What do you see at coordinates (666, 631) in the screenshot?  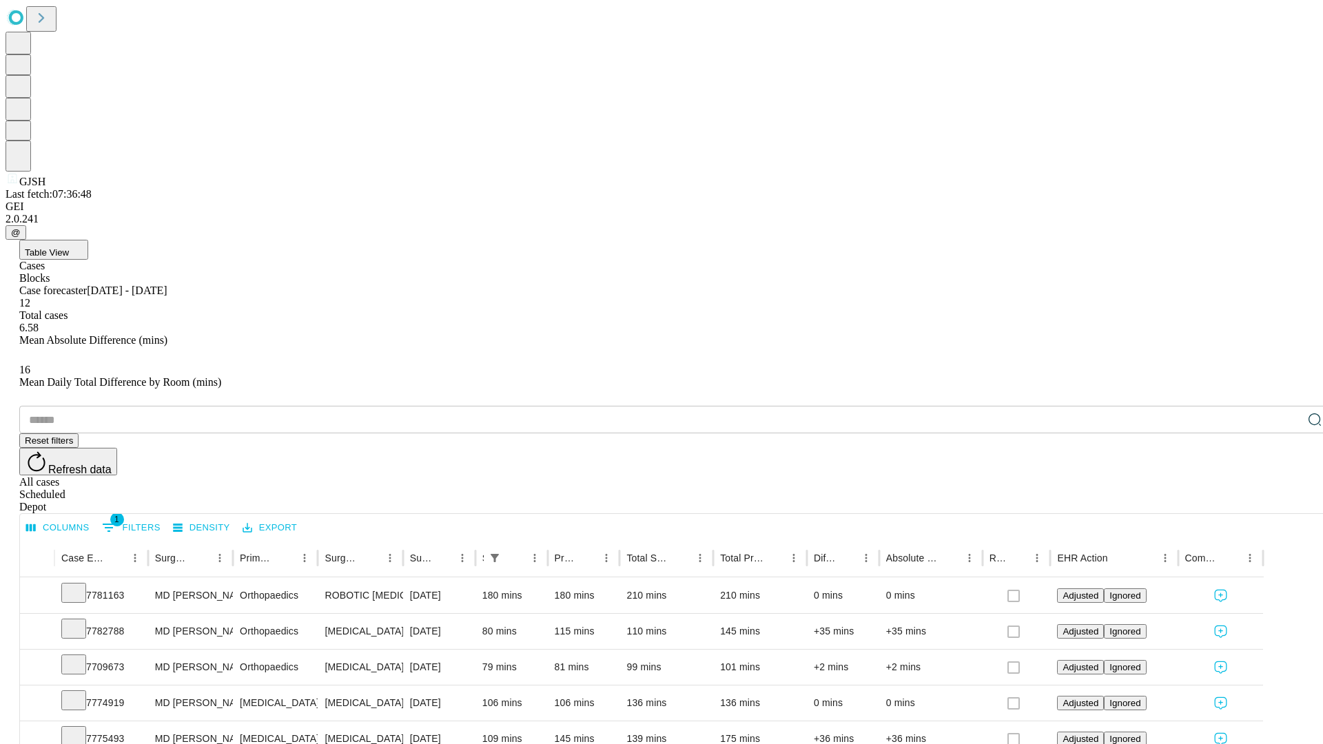 I see `div: 110 mins` at bounding box center [666, 631].